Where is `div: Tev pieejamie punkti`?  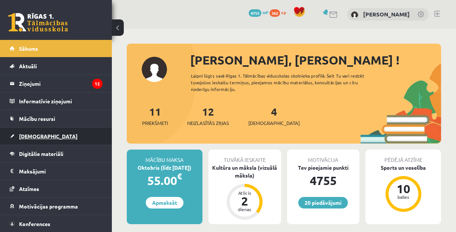
div: Tev pieejamie punkti is located at coordinates (324, 168).